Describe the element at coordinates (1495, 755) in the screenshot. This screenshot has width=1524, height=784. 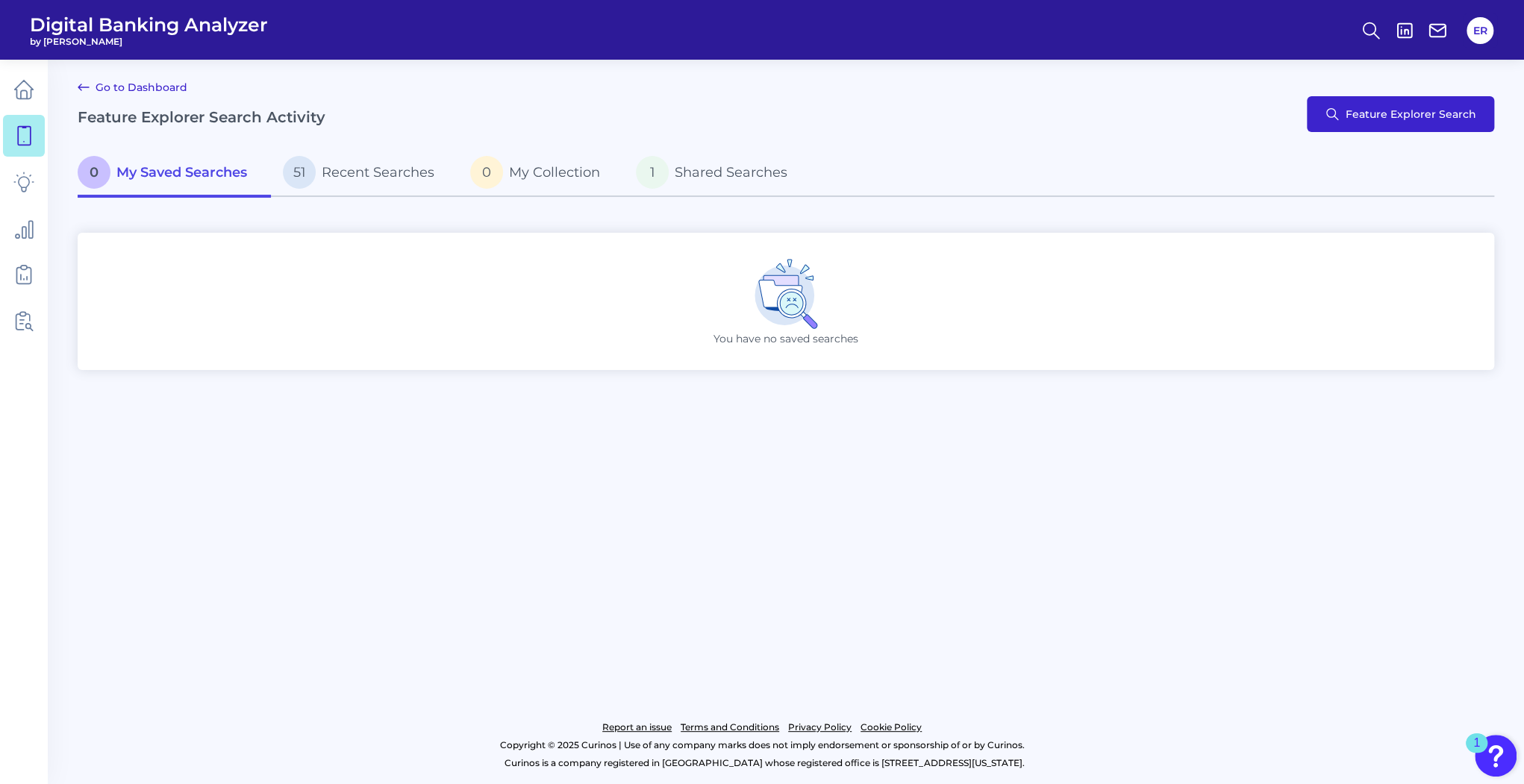
I see `button: Open Resource Center, 1 new notification` at that location.